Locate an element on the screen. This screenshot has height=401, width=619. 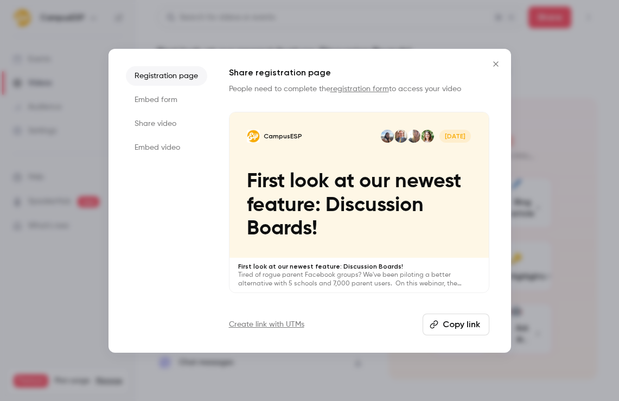
li: Embed form is located at coordinates (167, 100).